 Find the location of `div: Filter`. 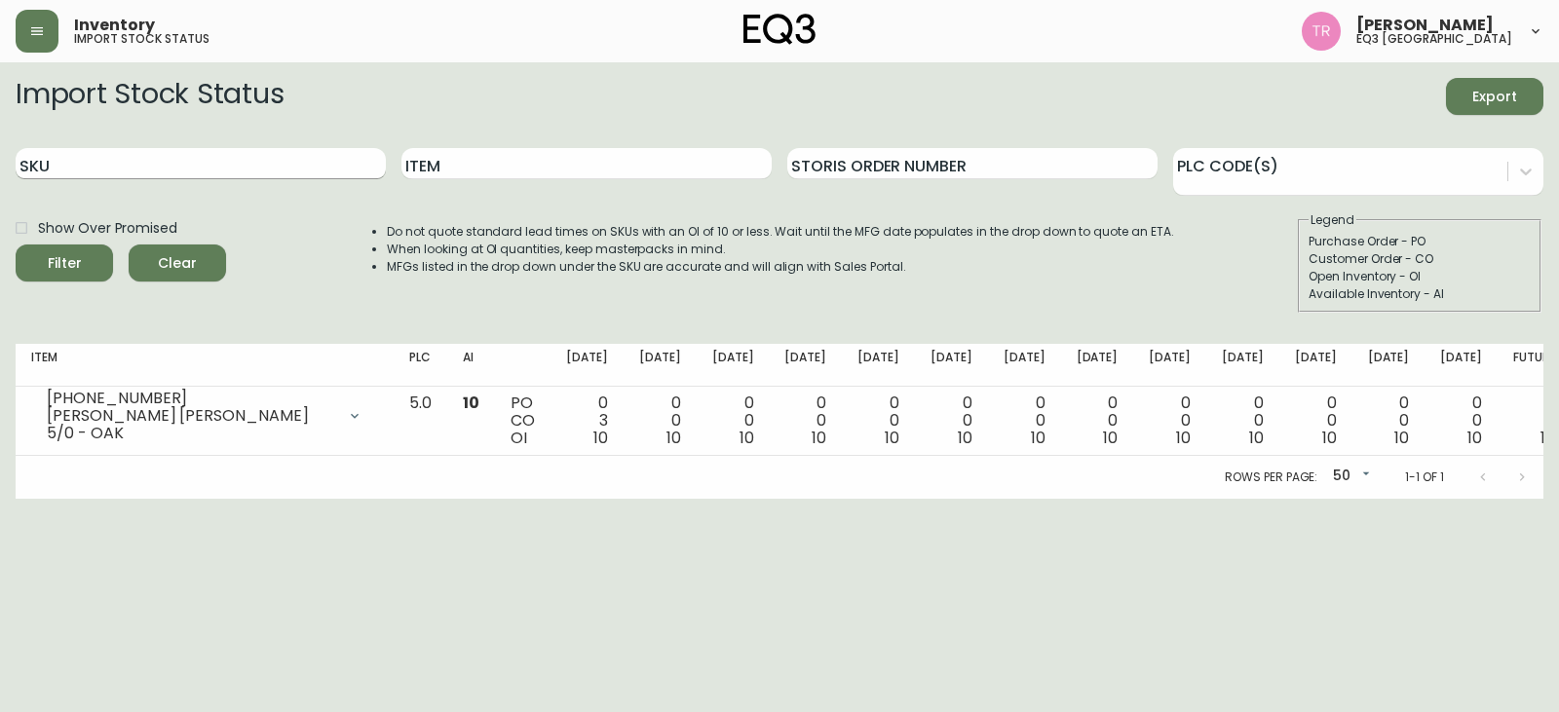

div: Filter is located at coordinates (64, 263).